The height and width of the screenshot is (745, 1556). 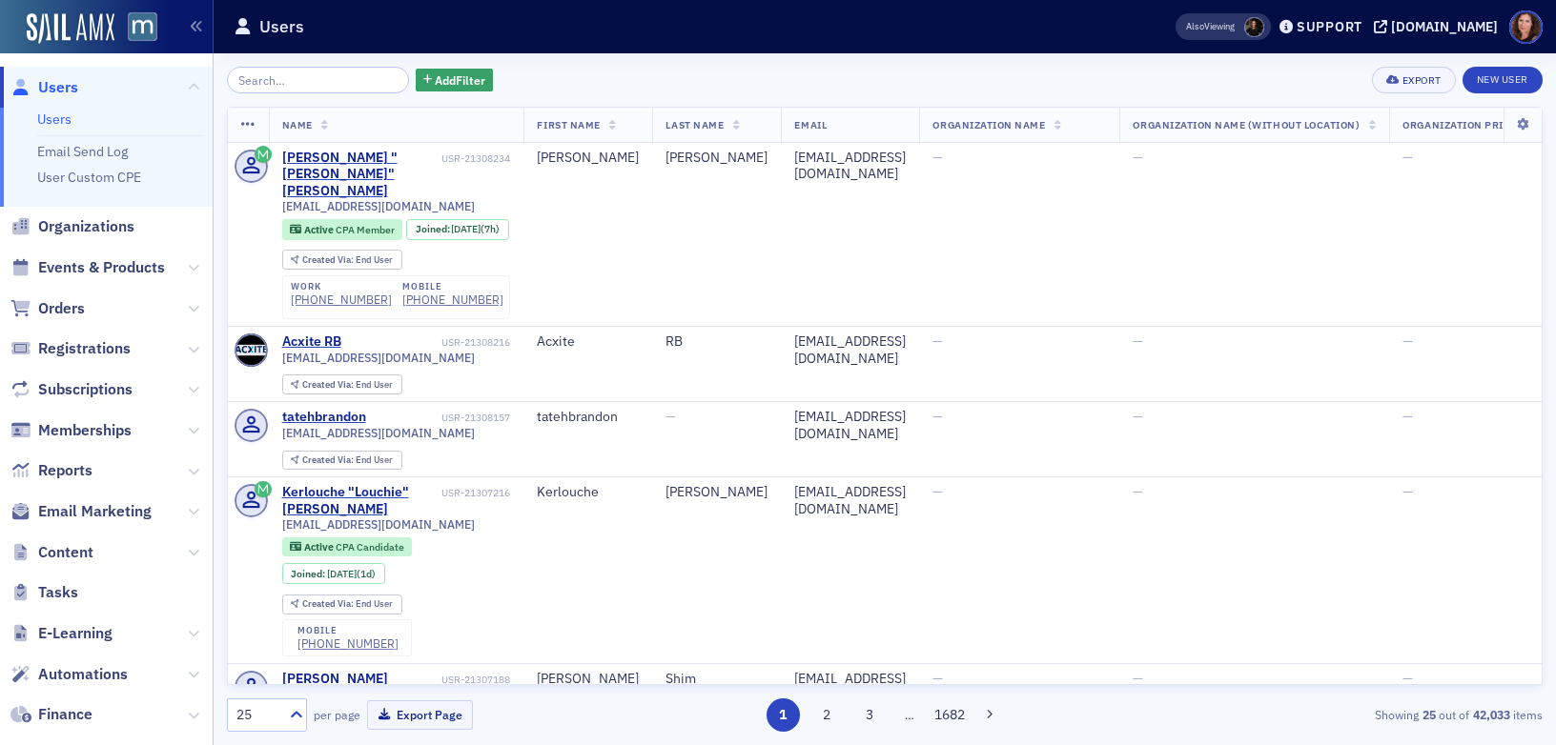 What do you see at coordinates (44, 593) in the screenshot?
I see `a: Tasks` at bounding box center [44, 593].